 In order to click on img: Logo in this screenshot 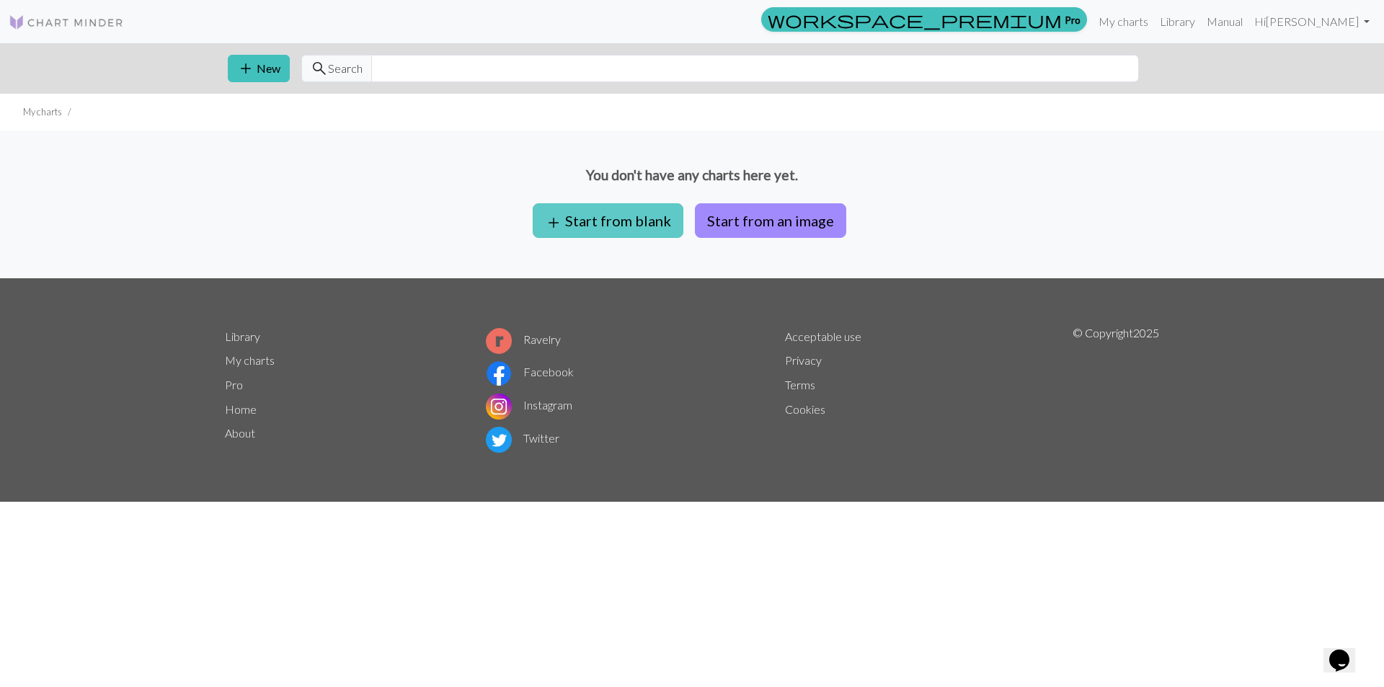, I will do `click(66, 22)`.